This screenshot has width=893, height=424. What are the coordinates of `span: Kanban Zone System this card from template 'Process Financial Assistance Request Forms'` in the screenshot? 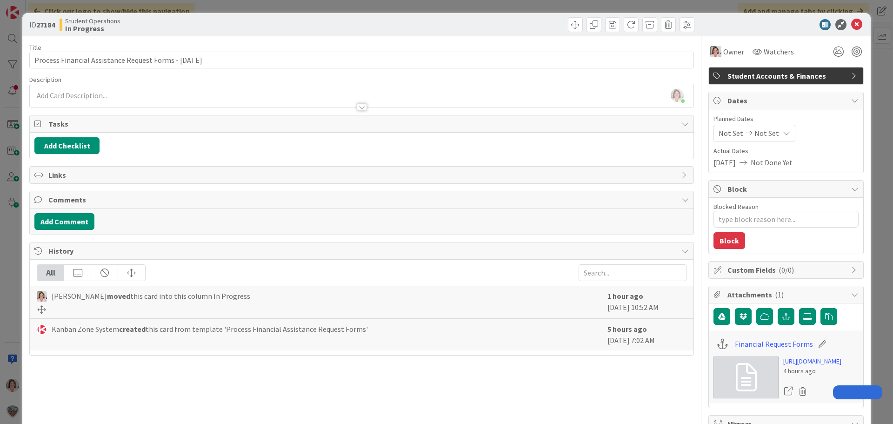 It's located at (210, 329).